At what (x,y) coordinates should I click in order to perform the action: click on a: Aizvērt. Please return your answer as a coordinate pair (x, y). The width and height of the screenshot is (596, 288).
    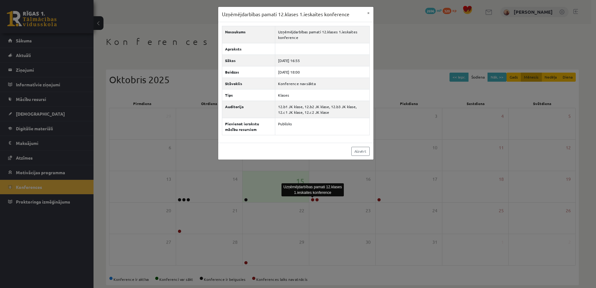
    Looking at the image, I should click on (360, 151).